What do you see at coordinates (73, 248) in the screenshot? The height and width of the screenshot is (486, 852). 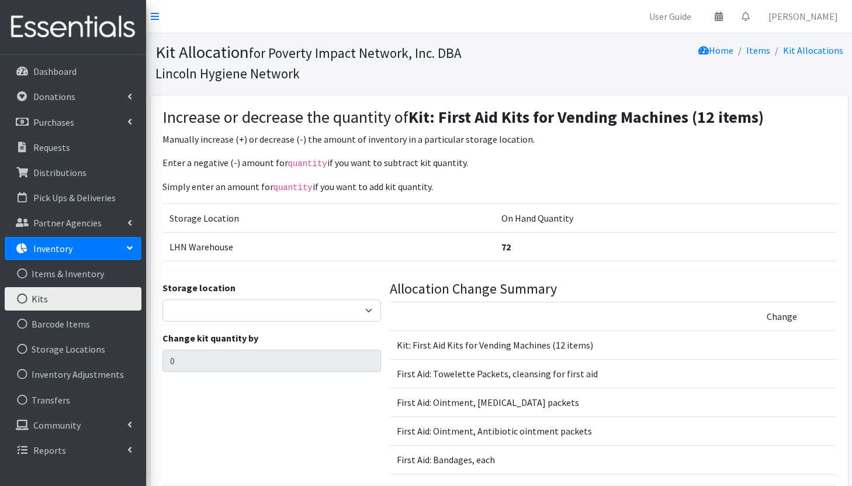 I see `a: Inventory` at bounding box center [73, 248].